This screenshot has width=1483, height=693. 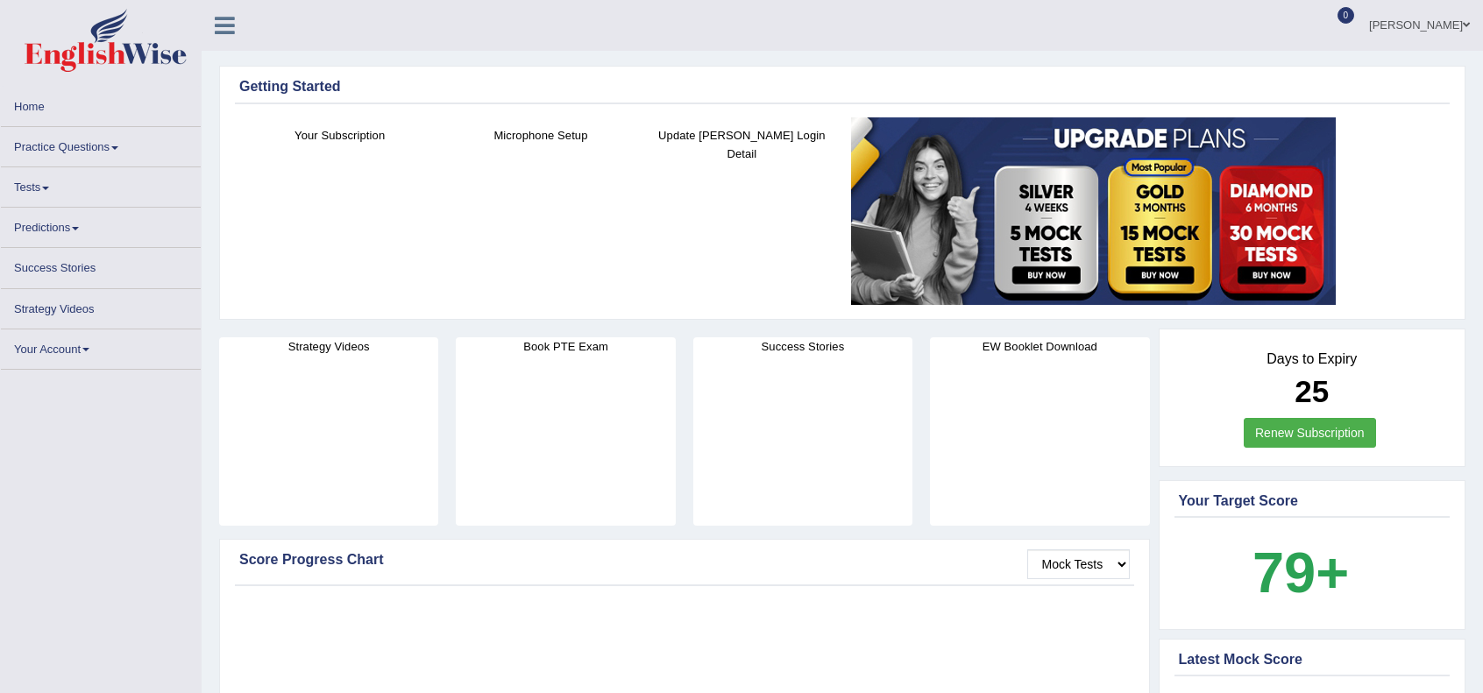 I want to click on a: Success Stories, so click(x=101, y=265).